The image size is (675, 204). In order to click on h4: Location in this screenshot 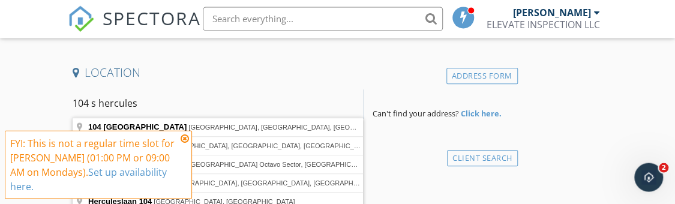, I will do `click(293, 73)`.